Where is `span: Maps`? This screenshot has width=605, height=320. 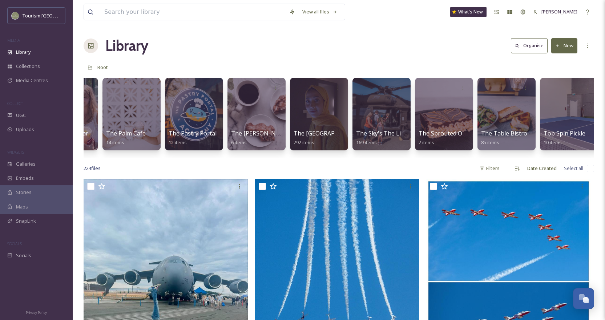
span: Maps is located at coordinates (22, 207).